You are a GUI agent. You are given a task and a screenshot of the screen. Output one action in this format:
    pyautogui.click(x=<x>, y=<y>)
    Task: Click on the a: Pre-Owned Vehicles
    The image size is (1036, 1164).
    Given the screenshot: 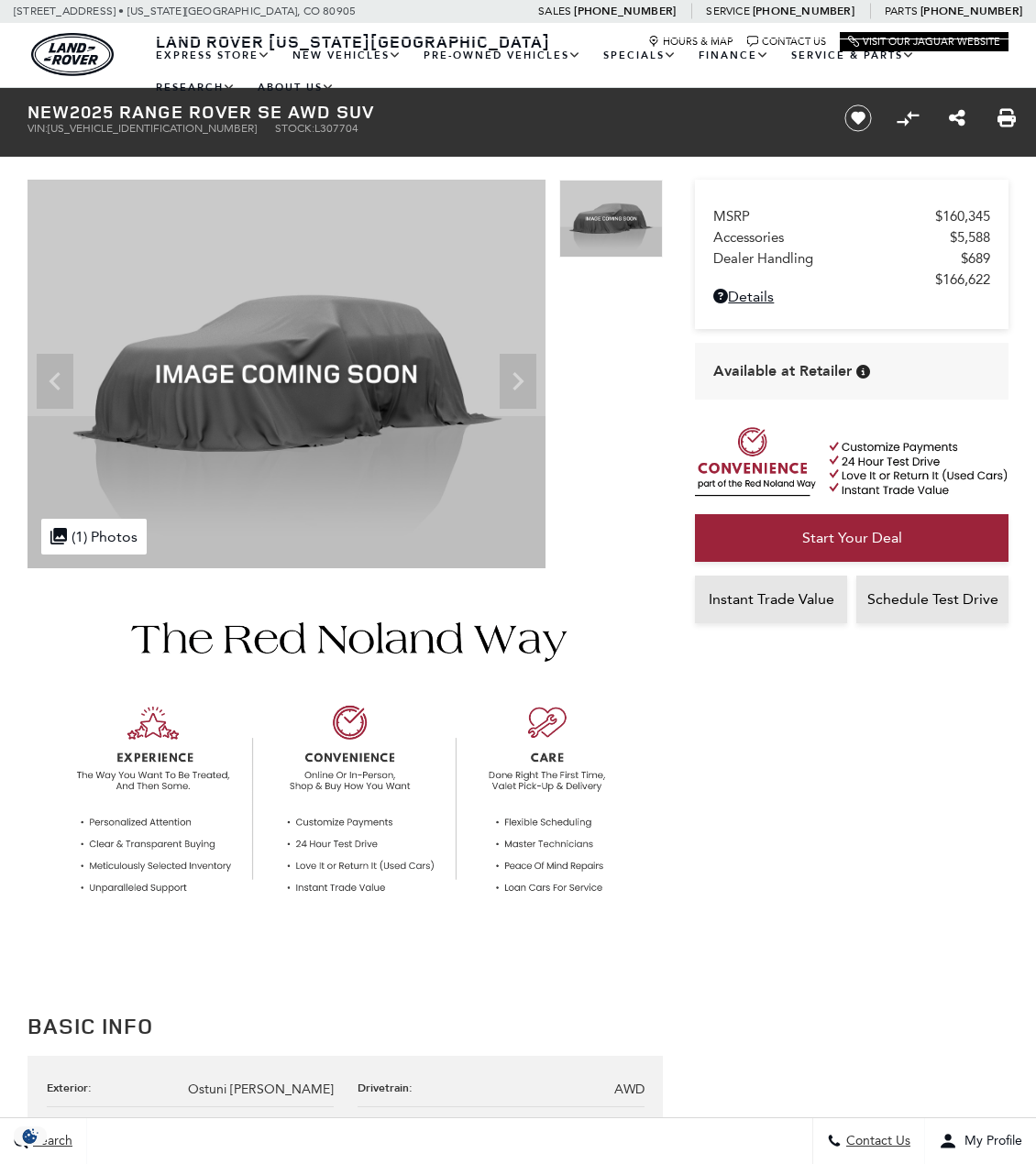 What is the action you would take?
    pyautogui.click(x=503, y=55)
    